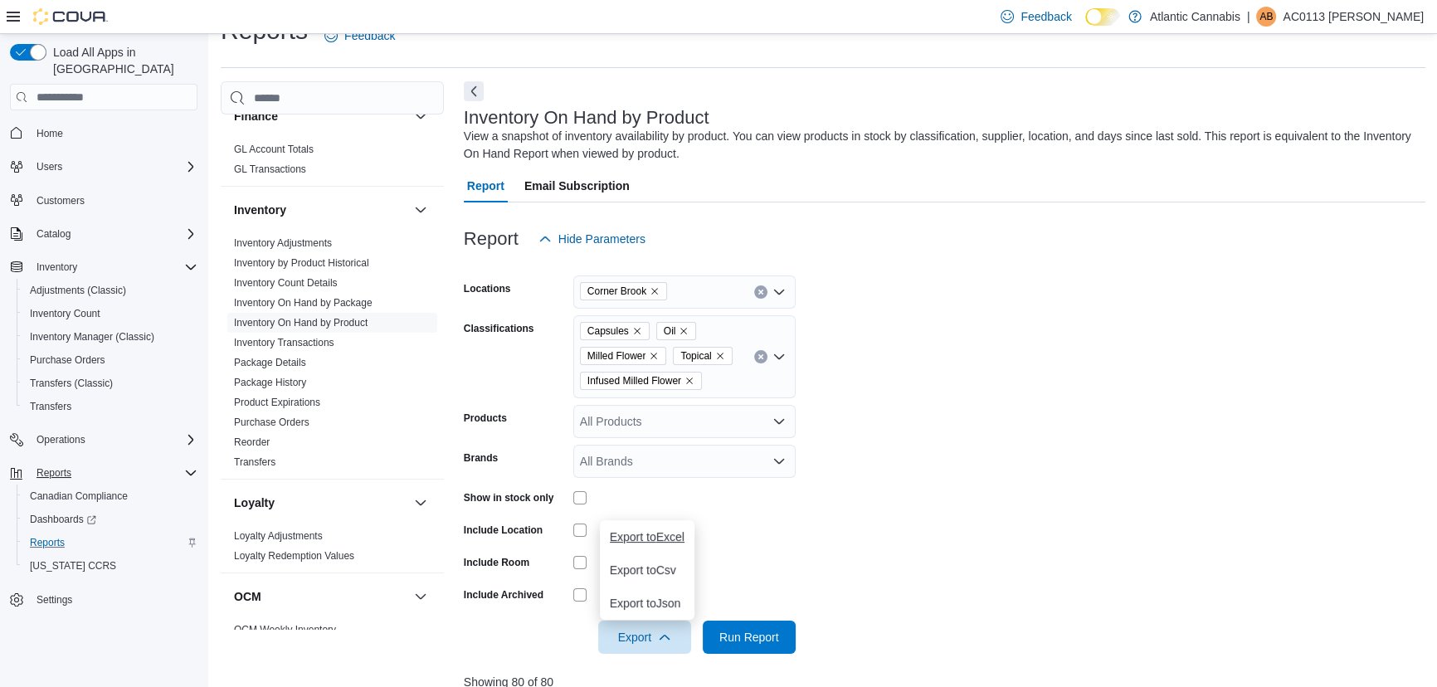 The image size is (1437, 687). I want to click on button: Remove Milled Flower from selection in this group, so click(654, 356).